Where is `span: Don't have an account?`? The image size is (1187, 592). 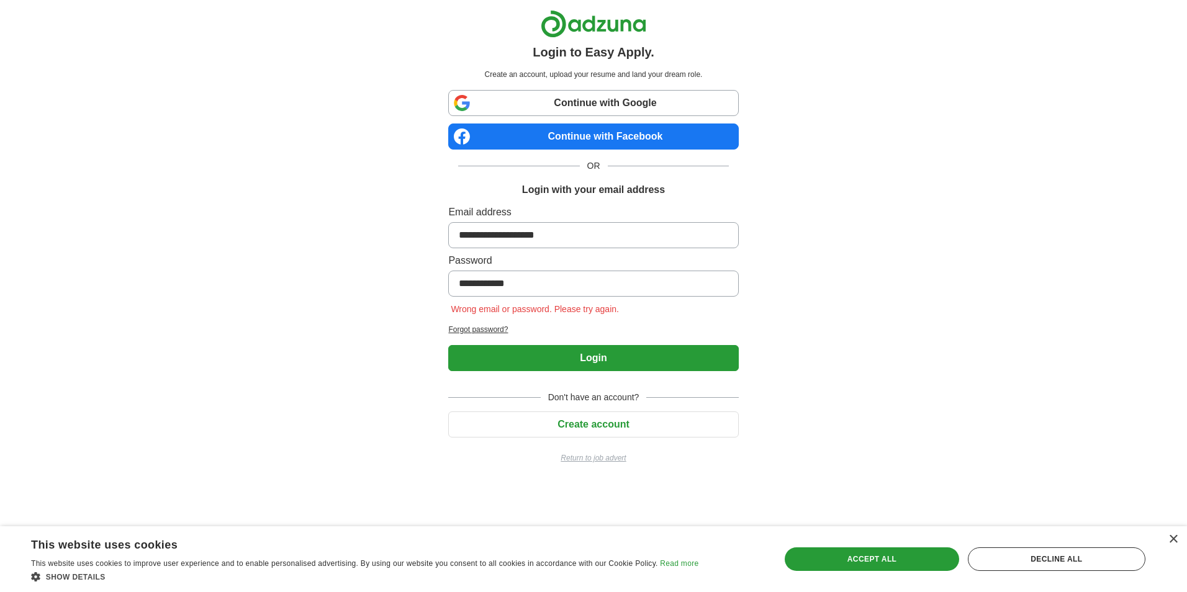
span: Don't have an account? is located at coordinates (594, 397).